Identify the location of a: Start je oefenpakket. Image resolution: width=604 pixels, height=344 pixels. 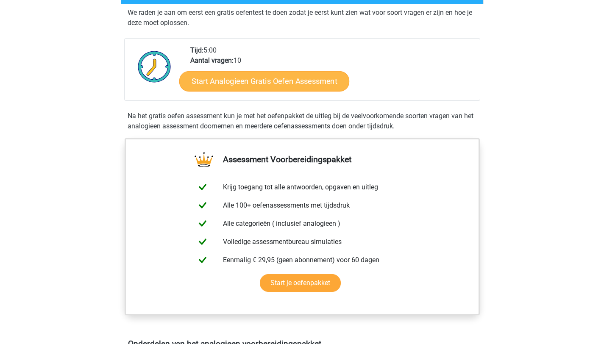
(300, 283).